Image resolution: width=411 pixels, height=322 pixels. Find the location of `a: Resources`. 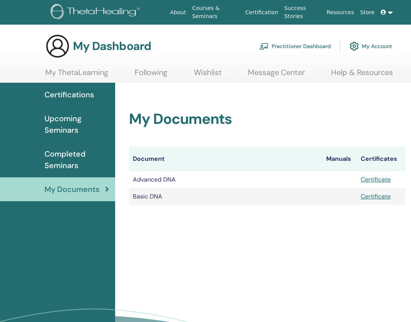

a: Resources is located at coordinates (341, 12).